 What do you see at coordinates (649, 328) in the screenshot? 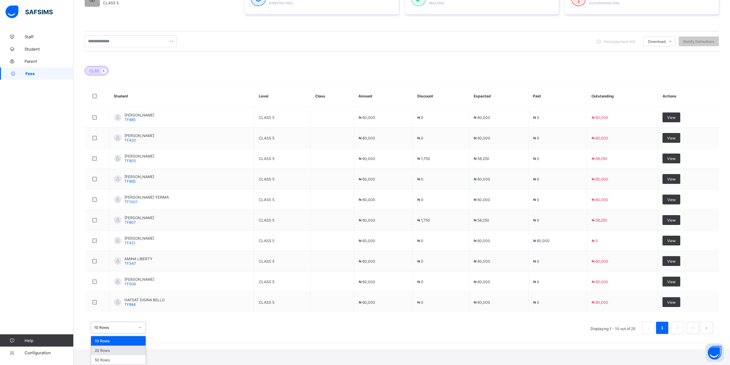
I see `button: prev page` at bounding box center [649, 328].